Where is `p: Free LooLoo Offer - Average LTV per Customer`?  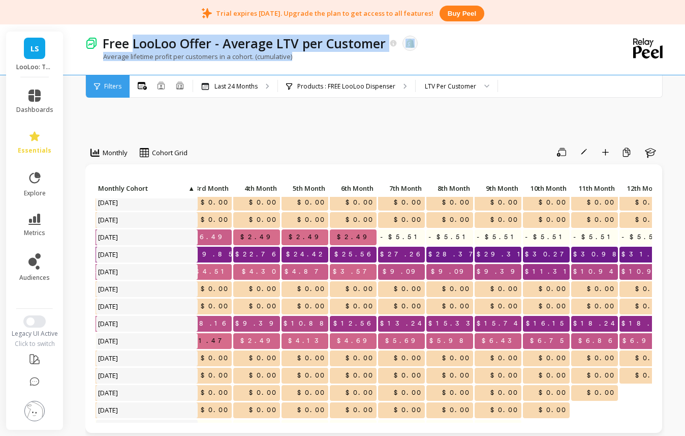 p: Free LooLoo Offer - Average LTV per Customer is located at coordinates (244, 43).